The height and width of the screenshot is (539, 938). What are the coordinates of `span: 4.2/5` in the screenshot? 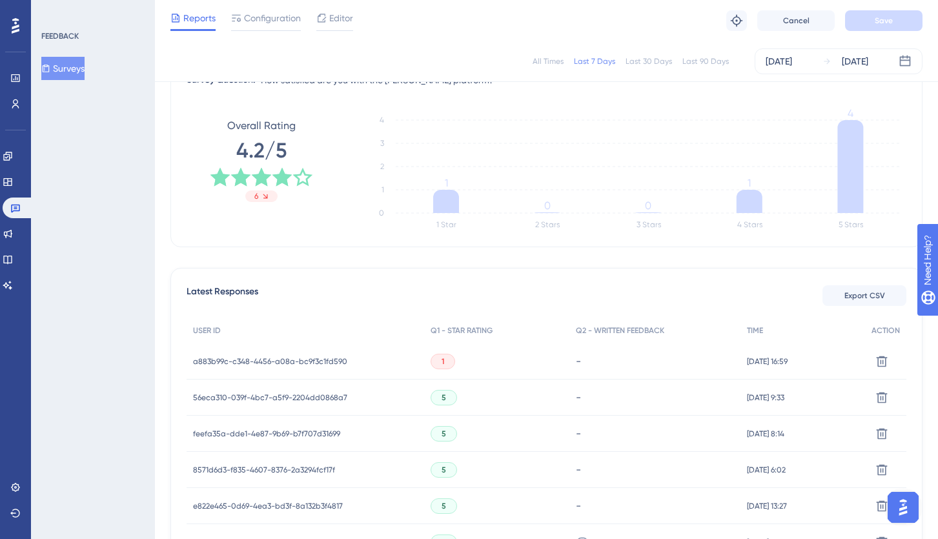 It's located at (261, 150).